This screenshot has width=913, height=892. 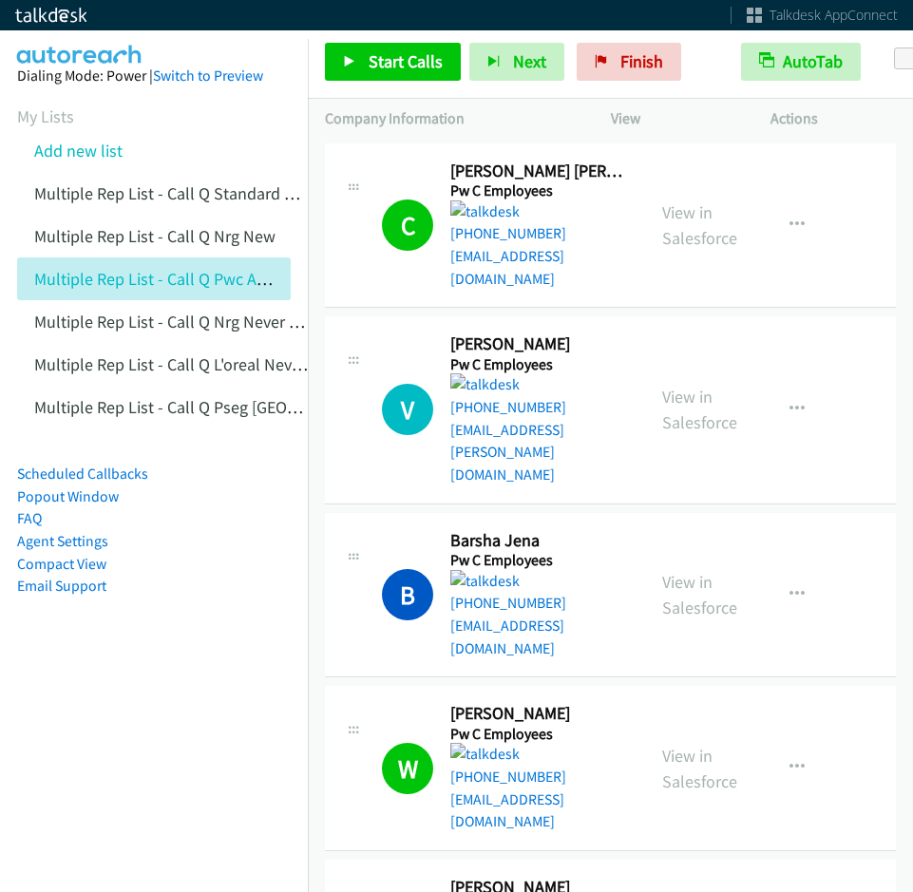 I want to click on a: Multiple Rep List - Call Q Nrg Never Been, so click(x=180, y=321).